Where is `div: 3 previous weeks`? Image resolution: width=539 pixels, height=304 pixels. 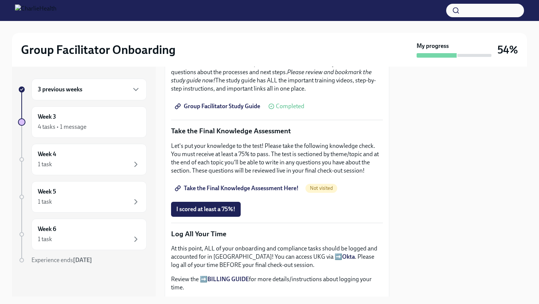 div: 3 previous weeks is located at coordinates (89, 89).